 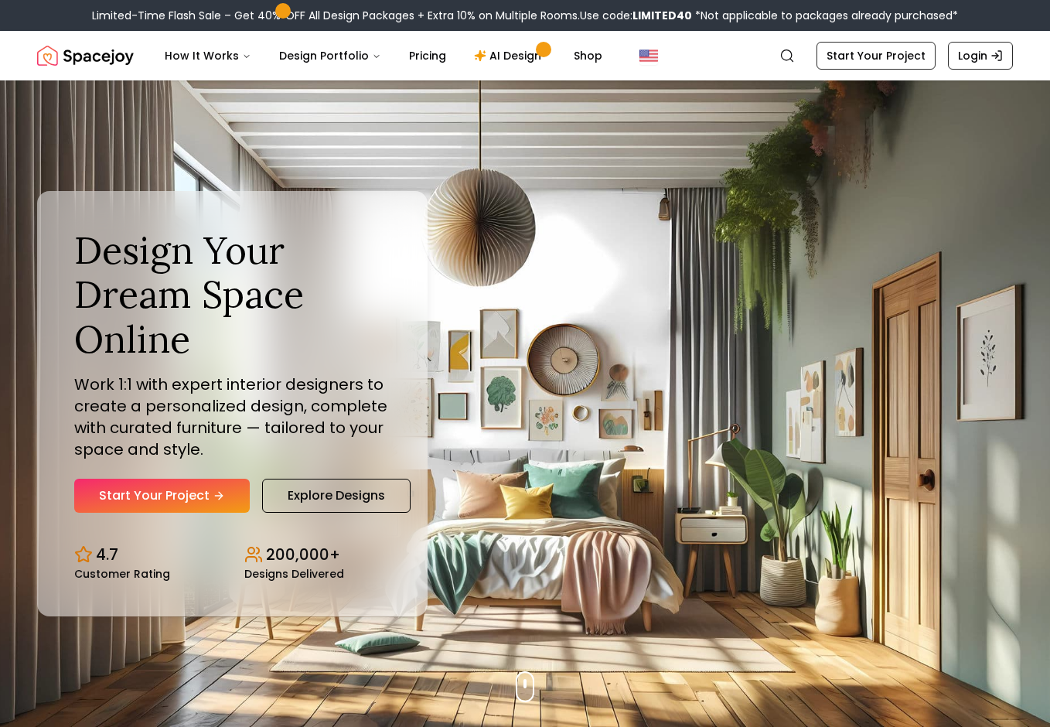 I want to click on b: LIMITED40, so click(x=662, y=15).